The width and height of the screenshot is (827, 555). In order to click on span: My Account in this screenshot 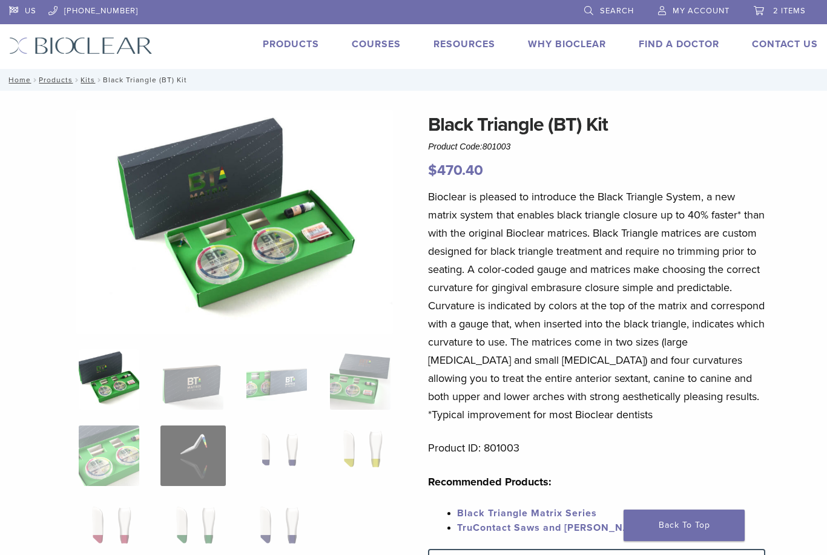, I will do `click(701, 11)`.